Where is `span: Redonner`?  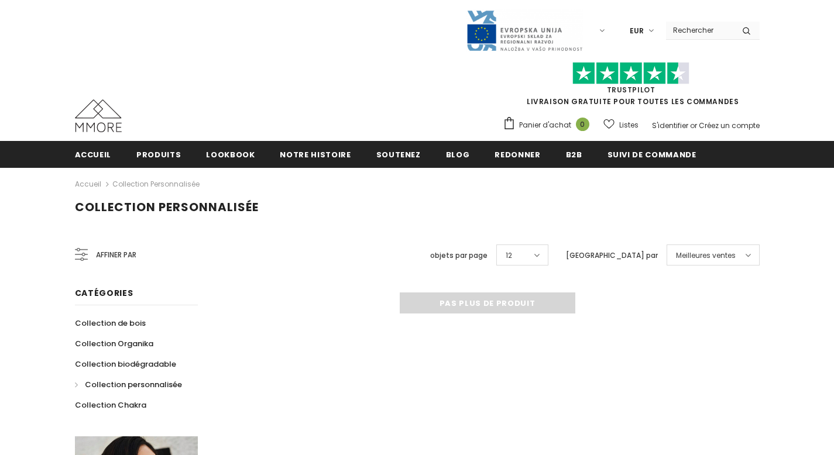 span: Redonner is located at coordinates (517, 154).